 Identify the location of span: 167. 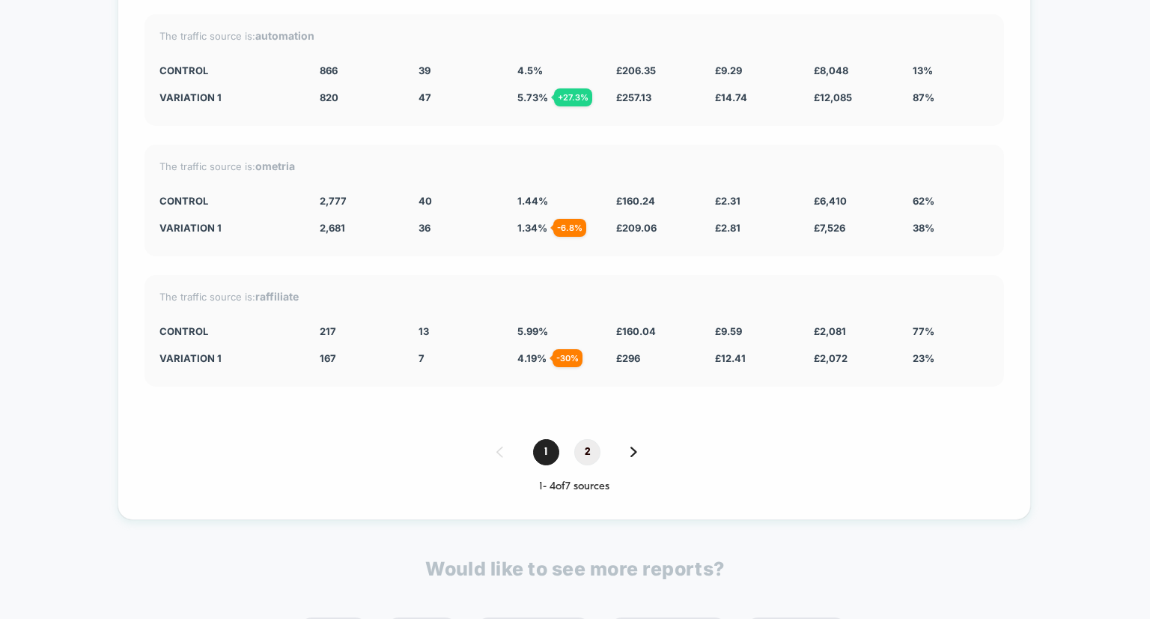
(328, 358).